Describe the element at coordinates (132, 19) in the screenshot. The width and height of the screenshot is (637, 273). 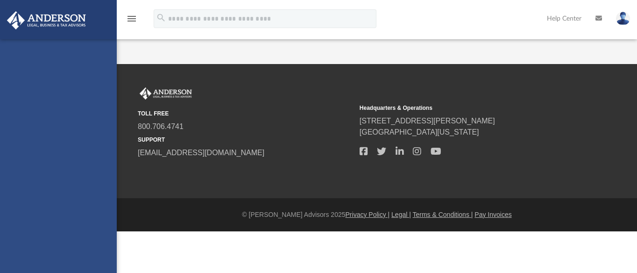
I see `i: menu` at that location.